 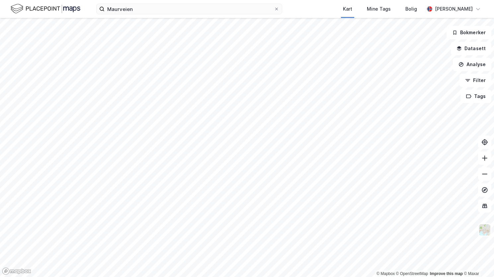 What do you see at coordinates (412, 274) in the screenshot?
I see `a: OpenStreetMap` at bounding box center [412, 274].